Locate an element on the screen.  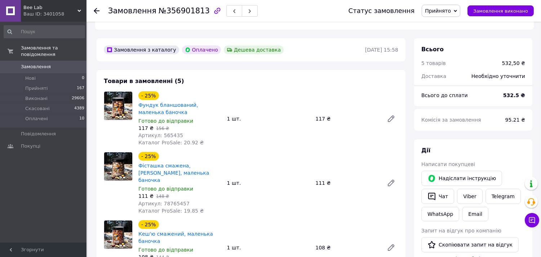
a: Viber is located at coordinates (470, 196).